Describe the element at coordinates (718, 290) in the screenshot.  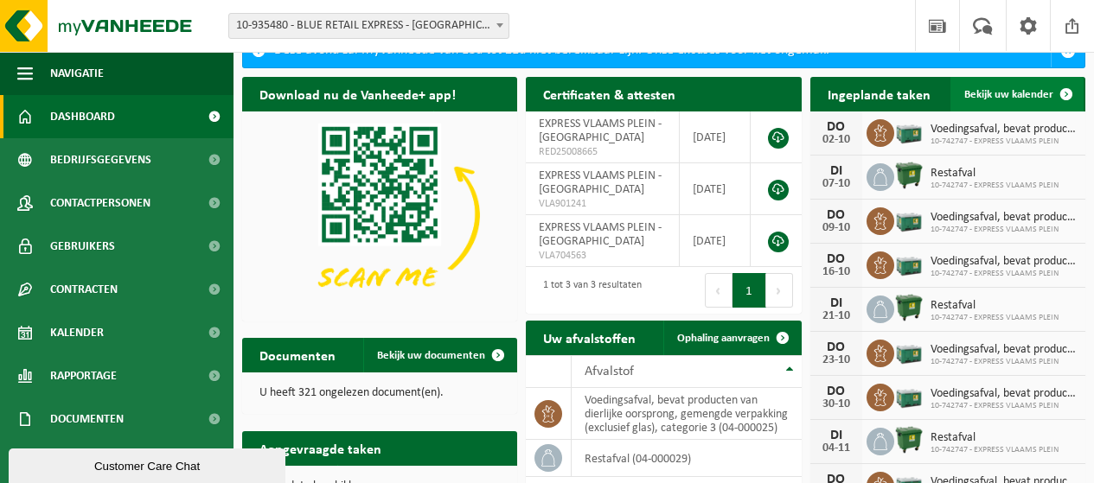
I see `button: Previous` at that location.